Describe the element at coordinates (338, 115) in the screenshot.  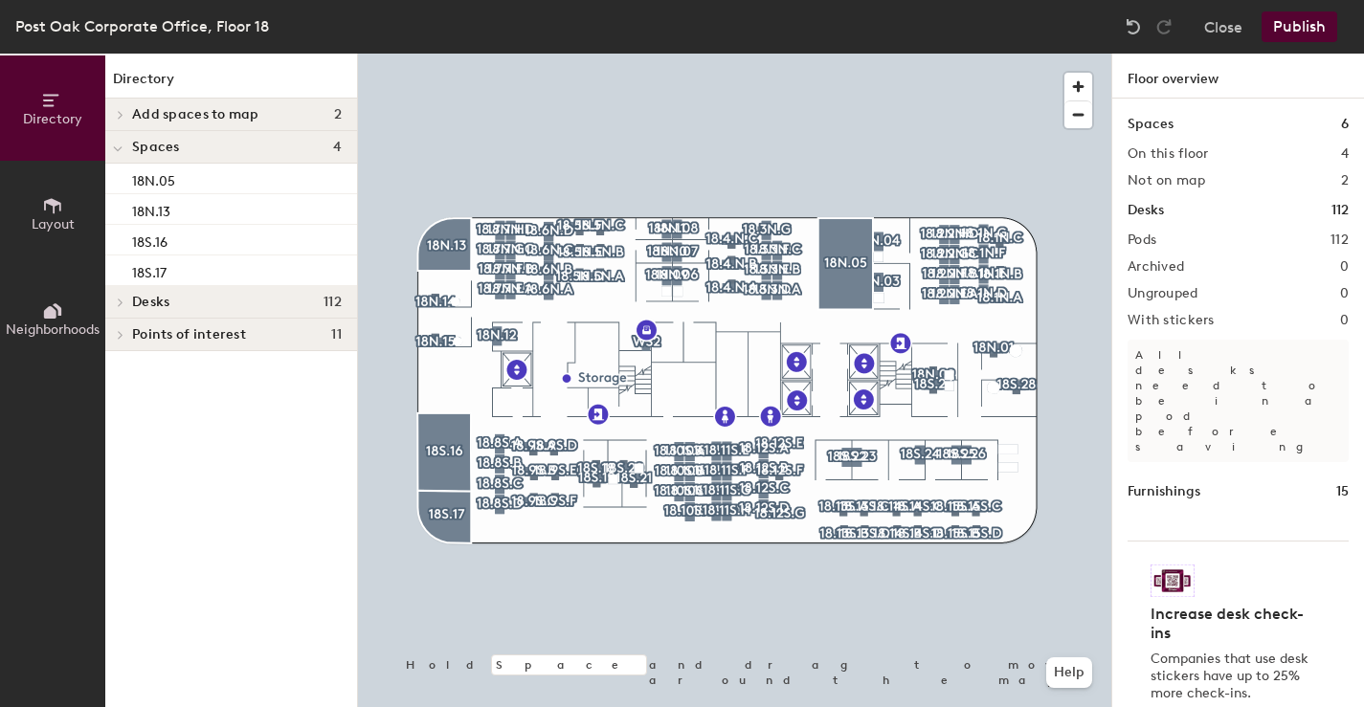
I see `span: 2` at that location.